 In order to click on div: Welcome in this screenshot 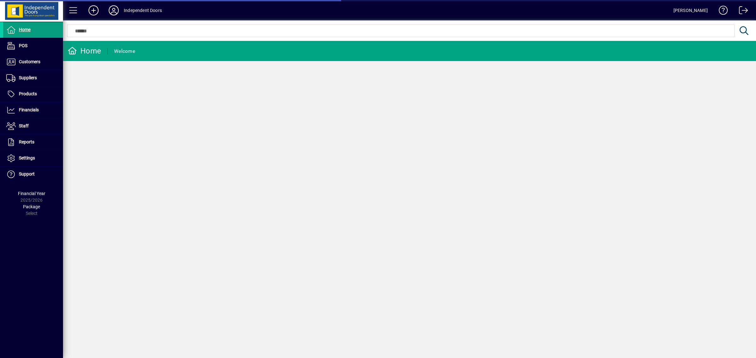, I will do `click(124, 51)`.